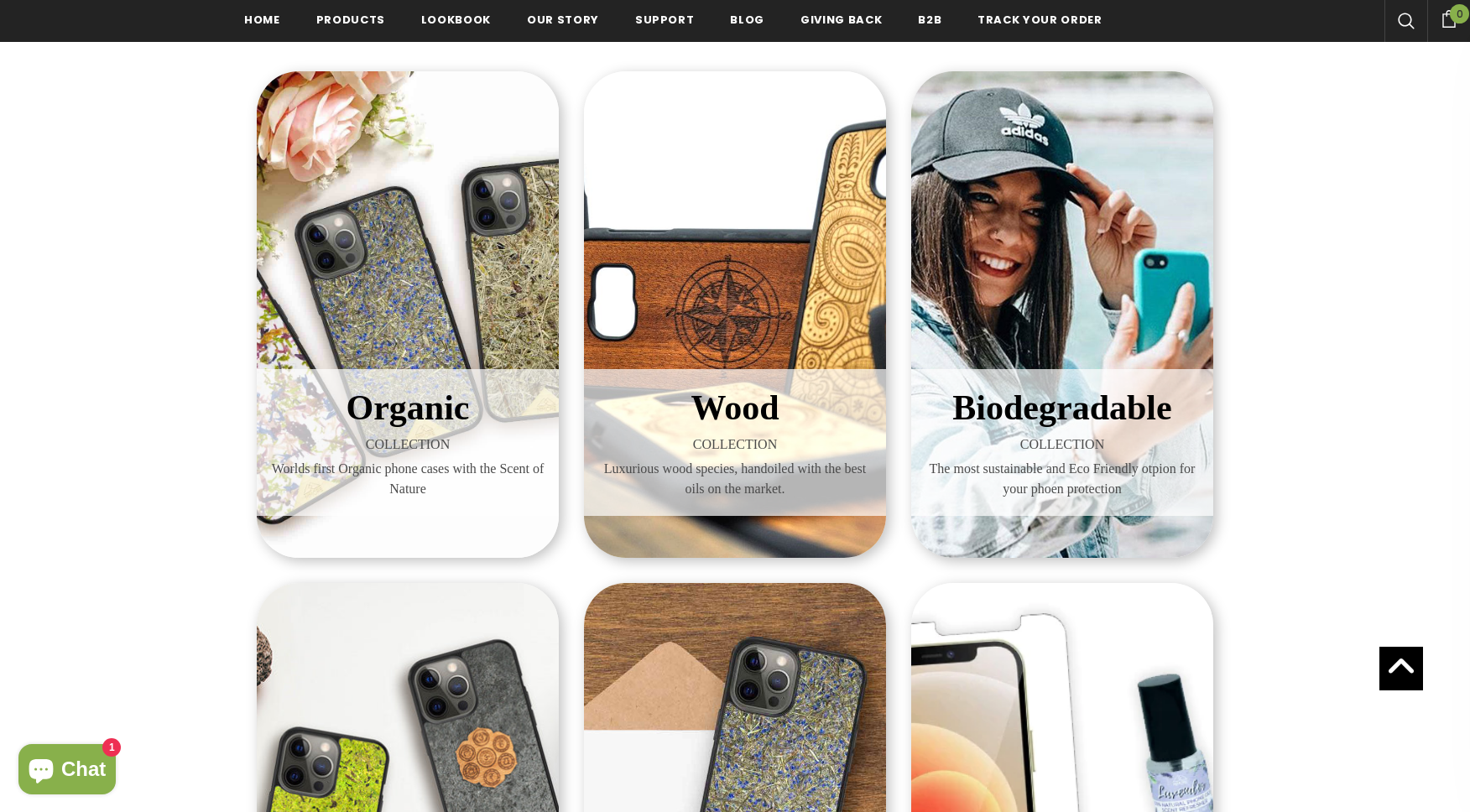  I want to click on span: Biodegradable, so click(1061, 407).